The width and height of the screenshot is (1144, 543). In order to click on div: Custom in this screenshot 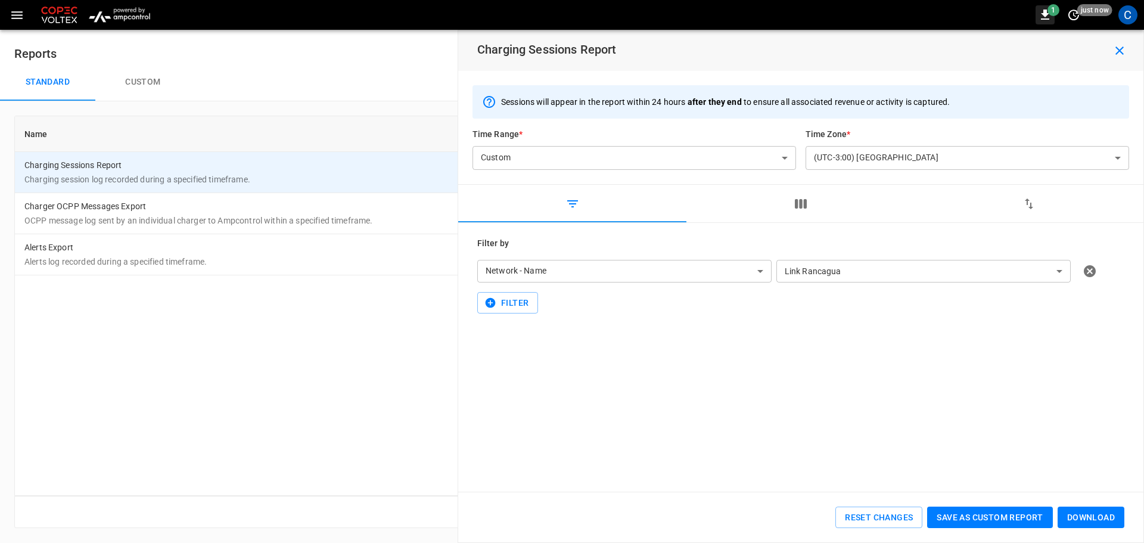, I will do `click(634, 158)`.